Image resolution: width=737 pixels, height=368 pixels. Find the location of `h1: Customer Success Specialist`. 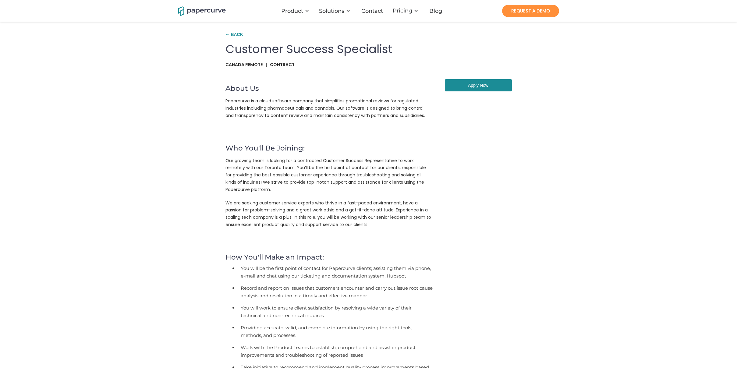

h1: Customer Success Specialist is located at coordinates (369, 49).